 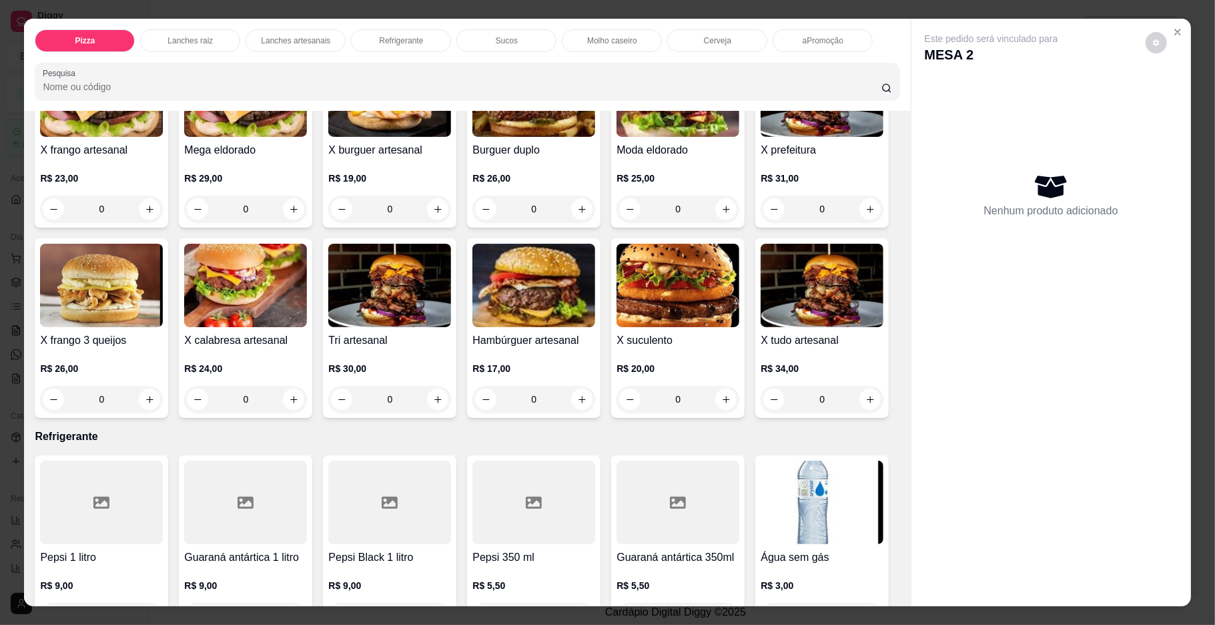 What do you see at coordinates (822, 178) in the screenshot?
I see `p: R$ 31,00` at bounding box center [822, 178].